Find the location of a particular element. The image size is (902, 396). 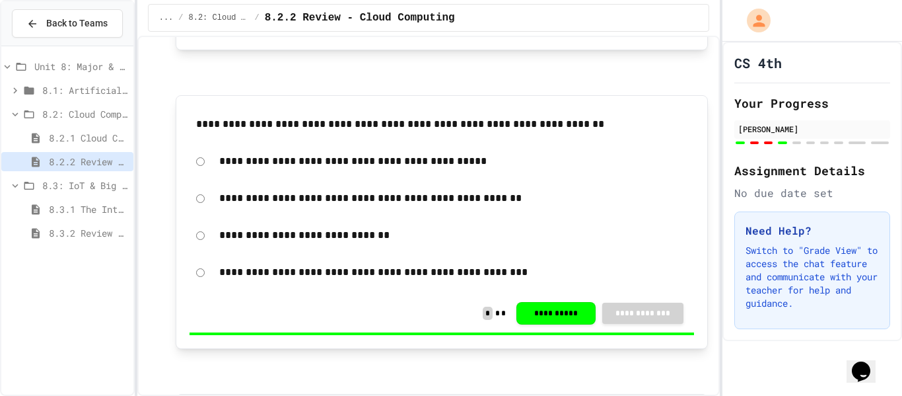

h3: Need Help? is located at coordinates (813, 231).